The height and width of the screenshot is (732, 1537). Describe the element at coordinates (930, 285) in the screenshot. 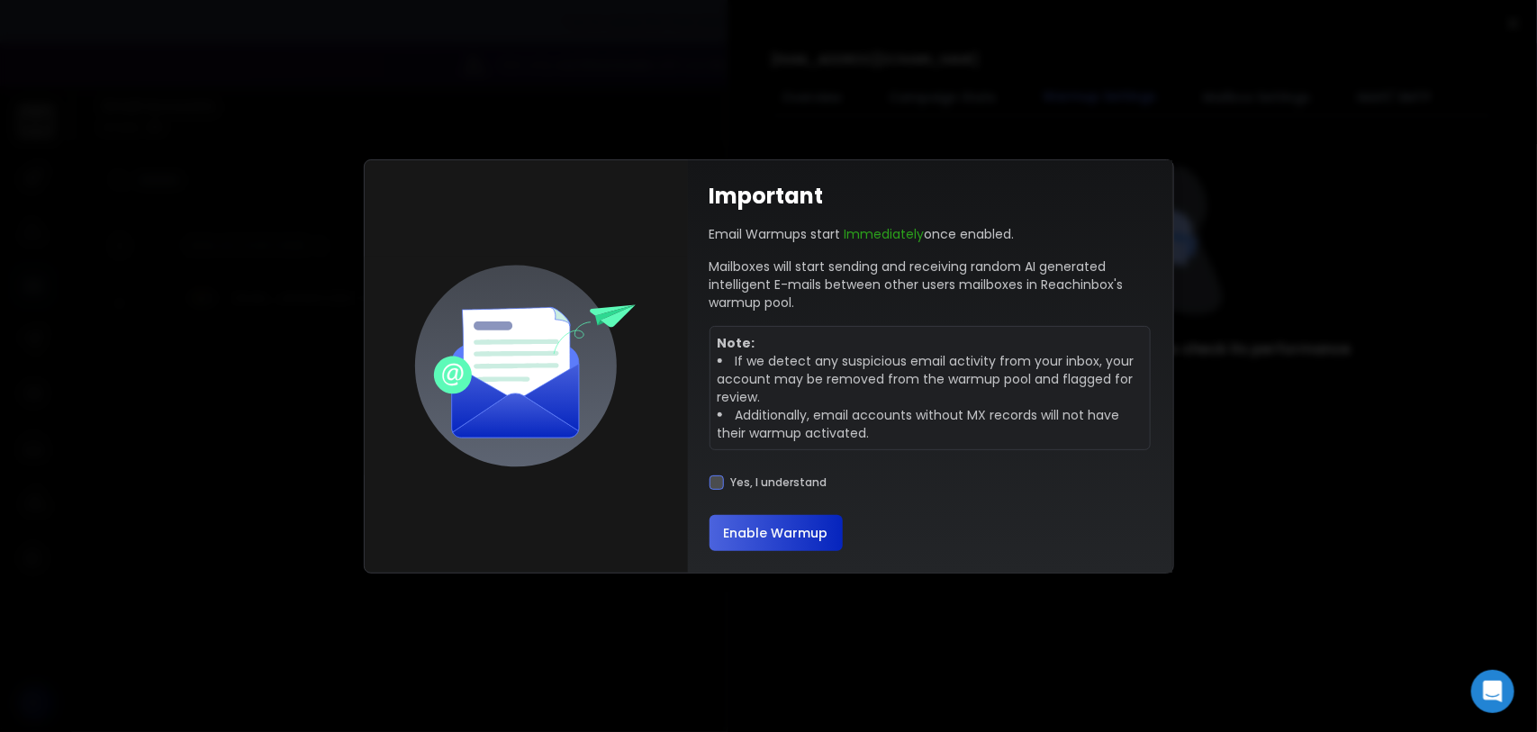

I see `p: Mailboxes will start sending and receiving random AI generated intelligent E-mails between other ...` at that location.